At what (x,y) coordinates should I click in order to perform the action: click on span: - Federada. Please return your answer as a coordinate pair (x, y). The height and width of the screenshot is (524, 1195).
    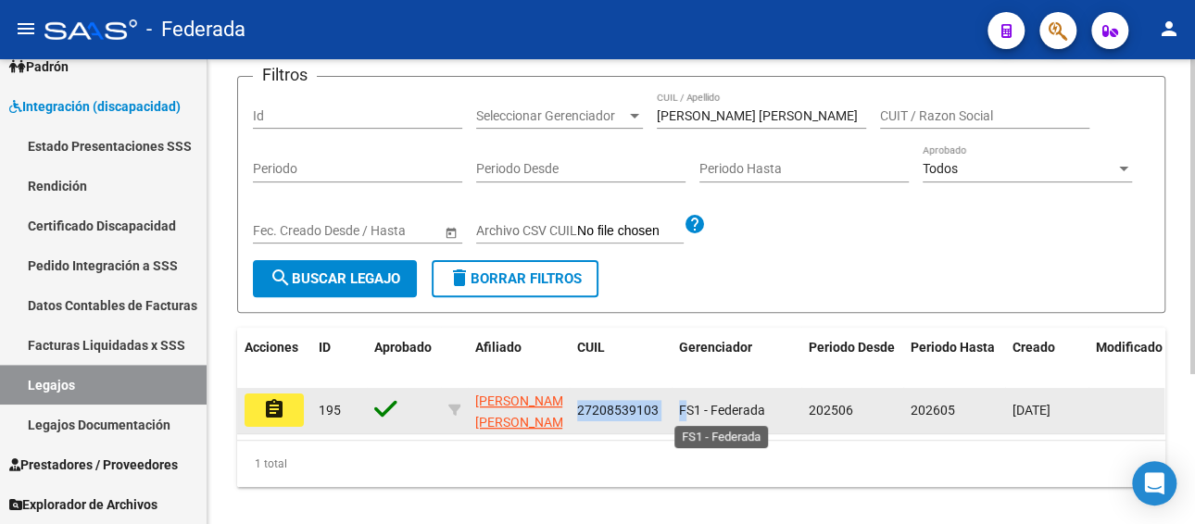
    Looking at the image, I should click on (195, 30).